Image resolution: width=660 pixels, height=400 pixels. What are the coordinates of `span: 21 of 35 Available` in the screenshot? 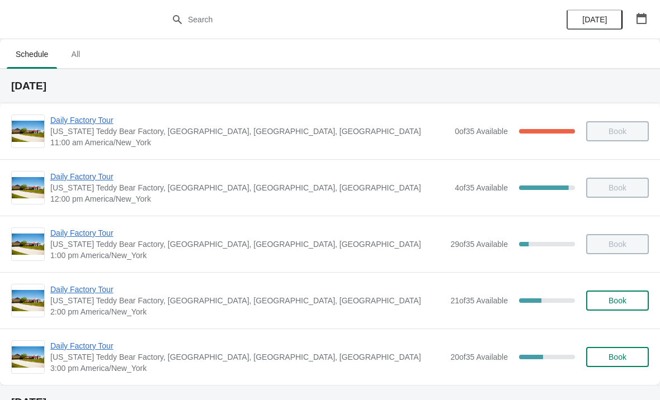 It's located at (479, 301).